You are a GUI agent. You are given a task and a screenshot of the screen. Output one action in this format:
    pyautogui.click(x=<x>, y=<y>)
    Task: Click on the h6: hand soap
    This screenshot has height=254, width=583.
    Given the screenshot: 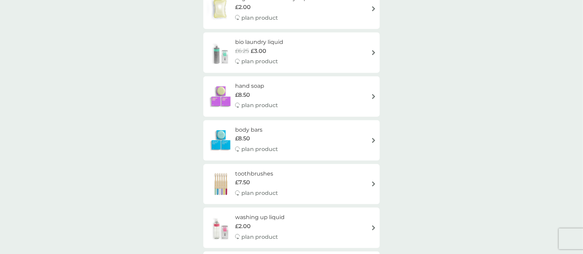 What is the action you would take?
    pyautogui.click(x=256, y=86)
    